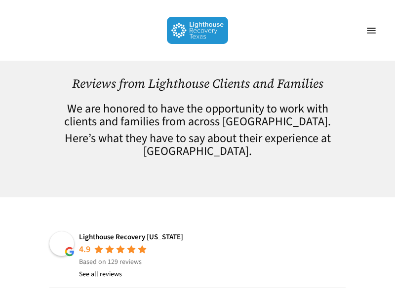 The width and height of the screenshot is (395, 296). What do you see at coordinates (84, 250) in the screenshot?
I see `div: 4.9` at bounding box center [84, 250].